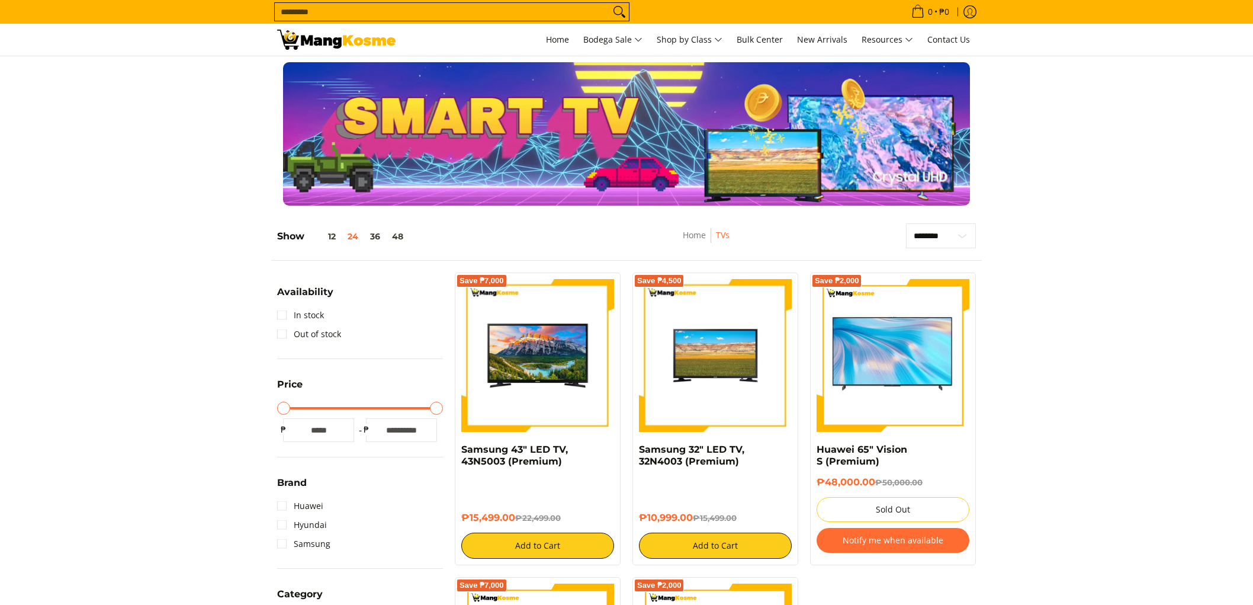  What do you see at coordinates (706, 241) in the screenshot?
I see `nav: Breadcrumbs` at bounding box center [706, 241].